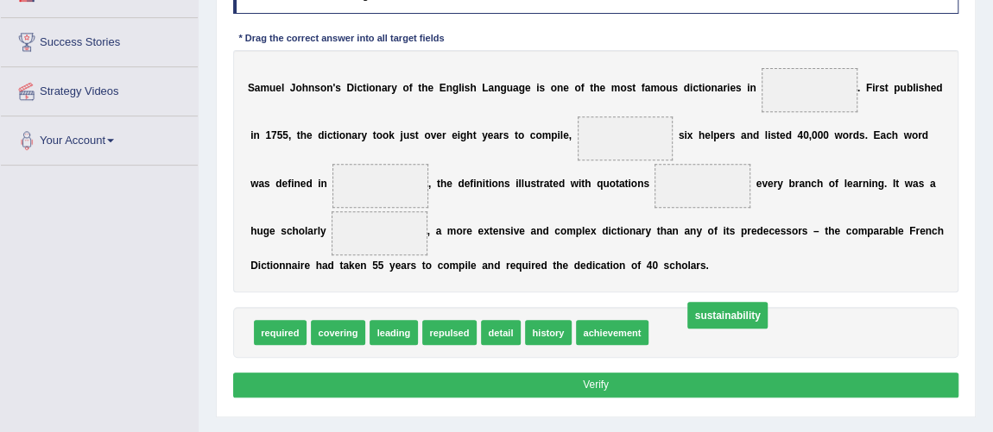  What do you see at coordinates (350, 88) in the screenshot?
I see `b: D` at bounding box center [350, 88].